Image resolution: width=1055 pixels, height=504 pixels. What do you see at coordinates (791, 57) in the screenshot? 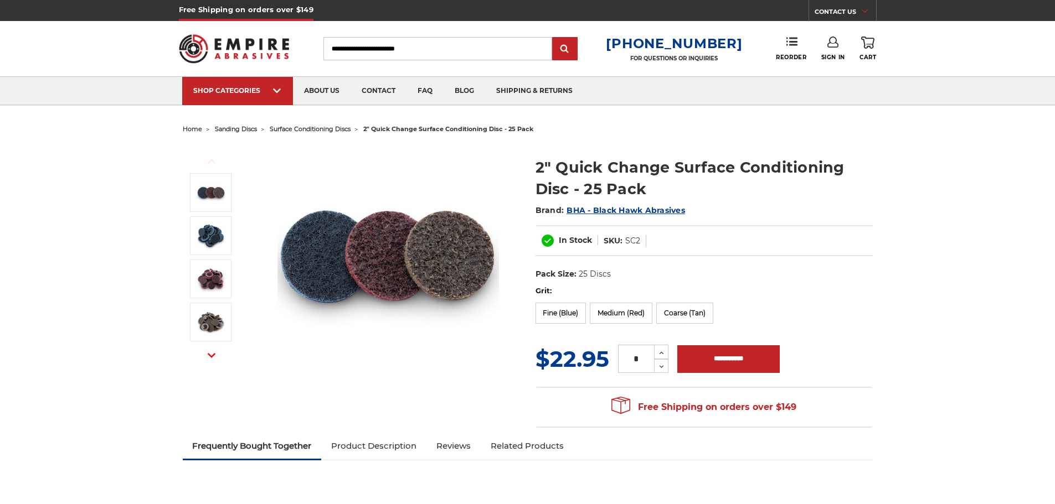
I see `span: Reorder` at bounding box center [791, 57].